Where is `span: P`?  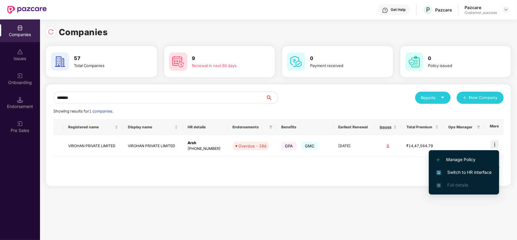 span: P is located at coordinates (428, 10).